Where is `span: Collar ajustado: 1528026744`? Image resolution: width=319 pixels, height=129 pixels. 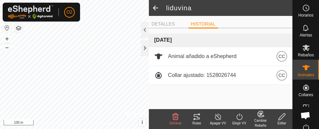
span: Collar ajustado: 1528026744 is located at coordinates (202, 76).